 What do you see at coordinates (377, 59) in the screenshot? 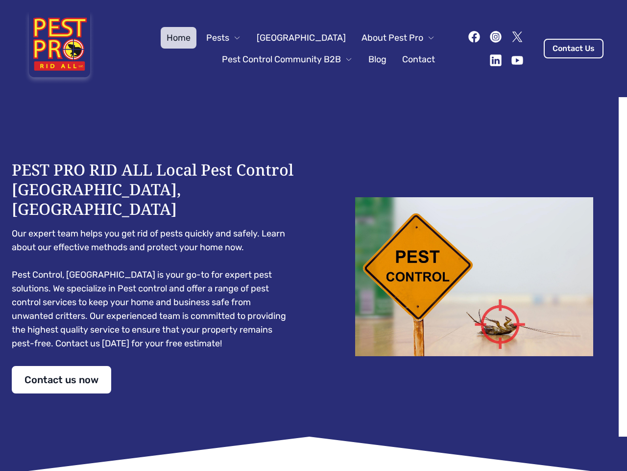
I see `a: Blog` at bounding box center [377, 59].